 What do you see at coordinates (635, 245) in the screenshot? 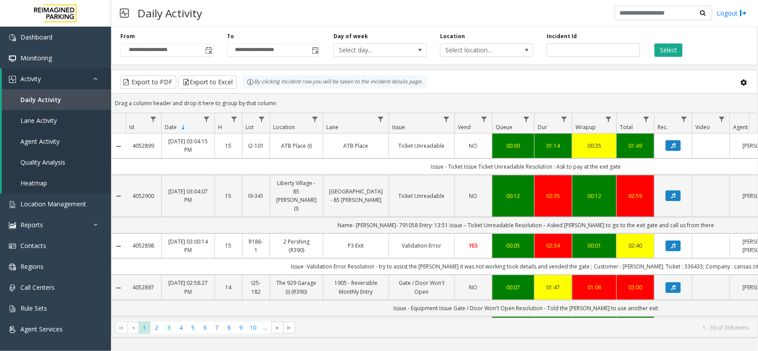
I see `div: 02:40` at bounding box center [635, 245].